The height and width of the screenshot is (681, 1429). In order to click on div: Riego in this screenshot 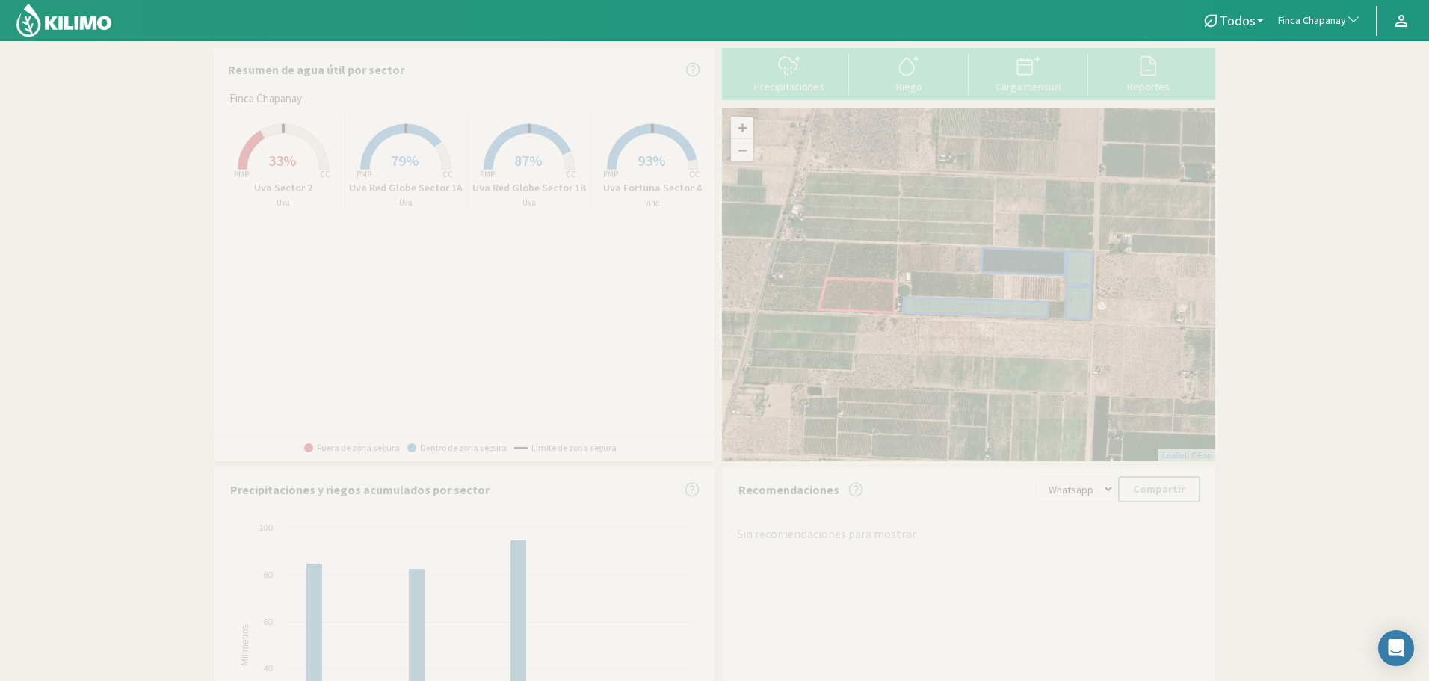, I will do `click(909, 87)`.